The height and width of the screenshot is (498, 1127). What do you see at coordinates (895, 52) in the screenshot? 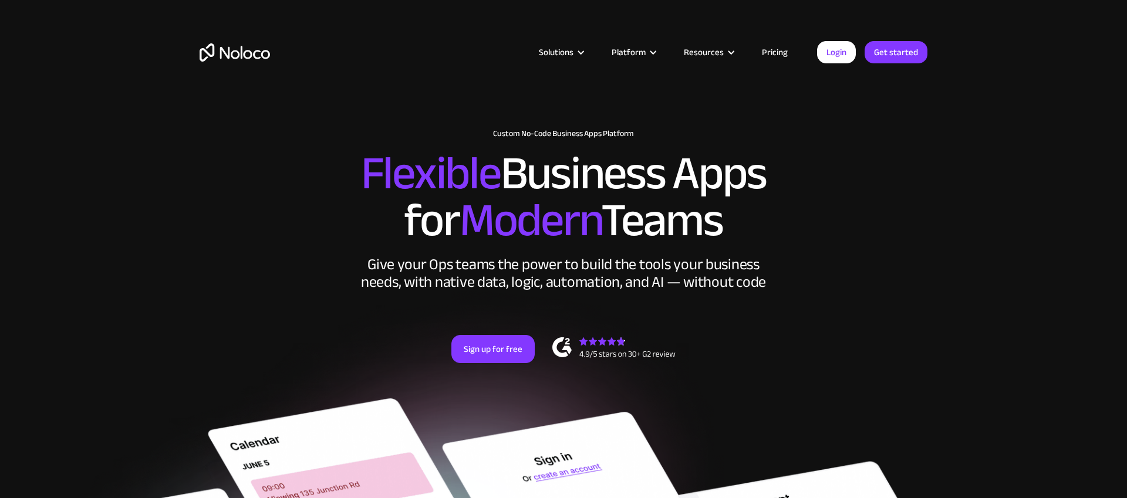
I see `a: Get started` at bounding box center [895, 52].